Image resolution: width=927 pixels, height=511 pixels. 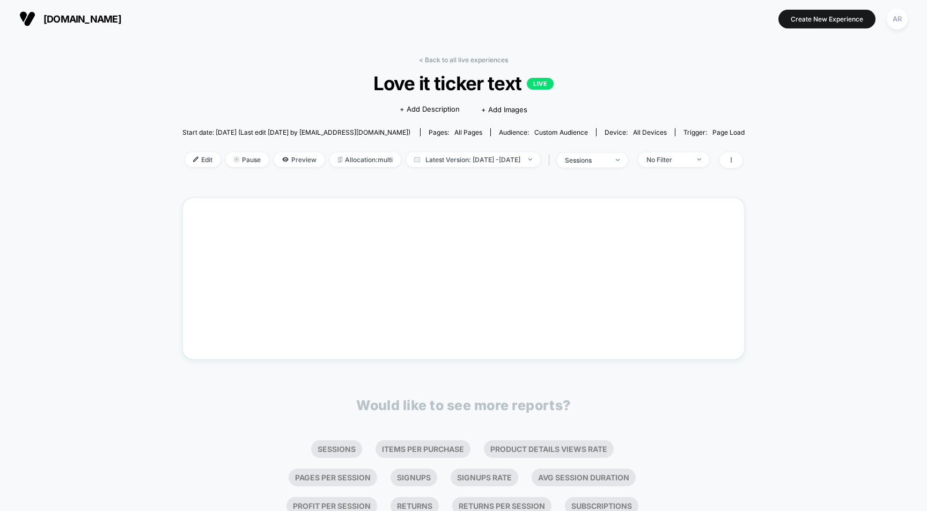 What do you see at coordinates (365, 159) in the screenshot?
I see `span: Allocation: multi` at bounding box center [365, 159].